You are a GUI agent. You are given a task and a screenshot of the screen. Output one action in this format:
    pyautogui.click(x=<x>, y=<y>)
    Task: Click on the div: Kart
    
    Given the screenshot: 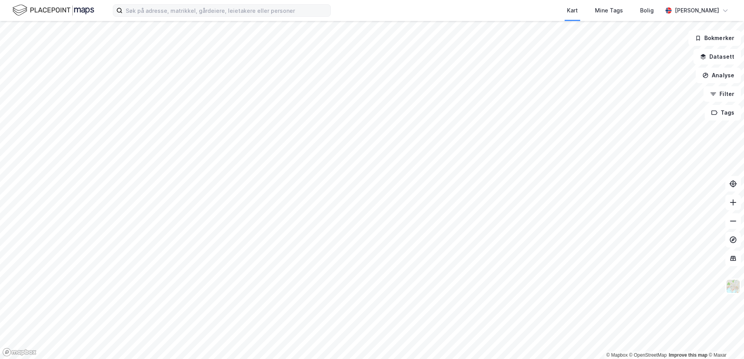 What is the action you would take?
    pyautogui.click(x=572, y=11)
    